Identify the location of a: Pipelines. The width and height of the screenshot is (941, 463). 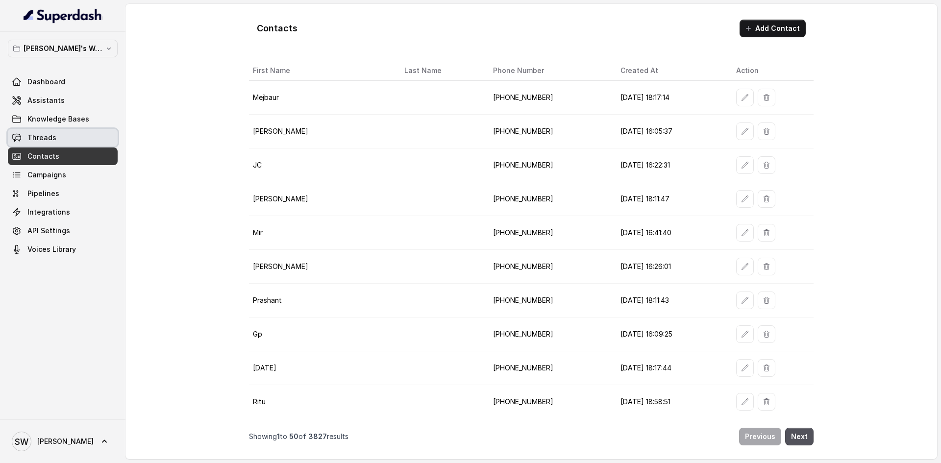
(63, 193).